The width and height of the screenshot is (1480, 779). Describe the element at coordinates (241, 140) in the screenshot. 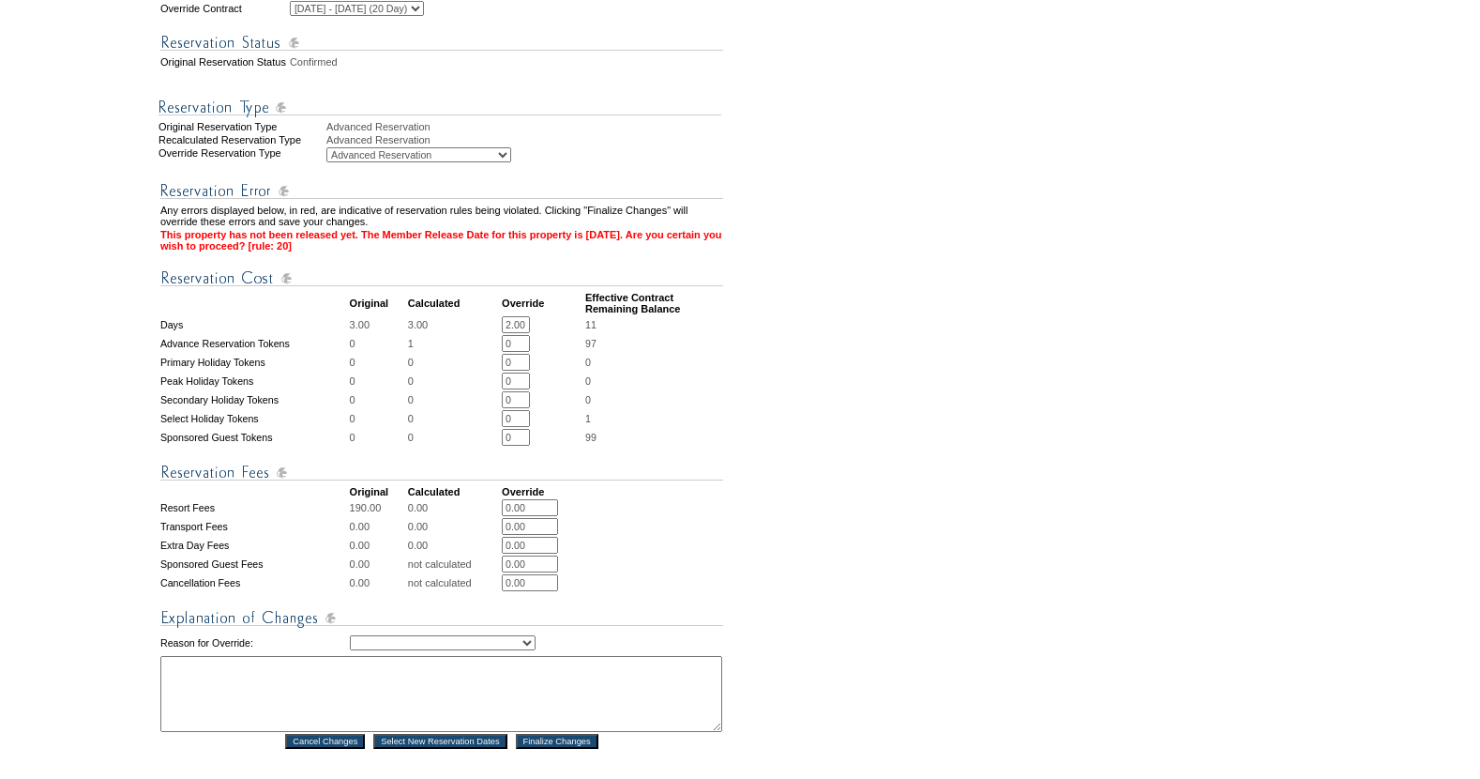

I see `div: Recalculated Reservation Type` at that location.